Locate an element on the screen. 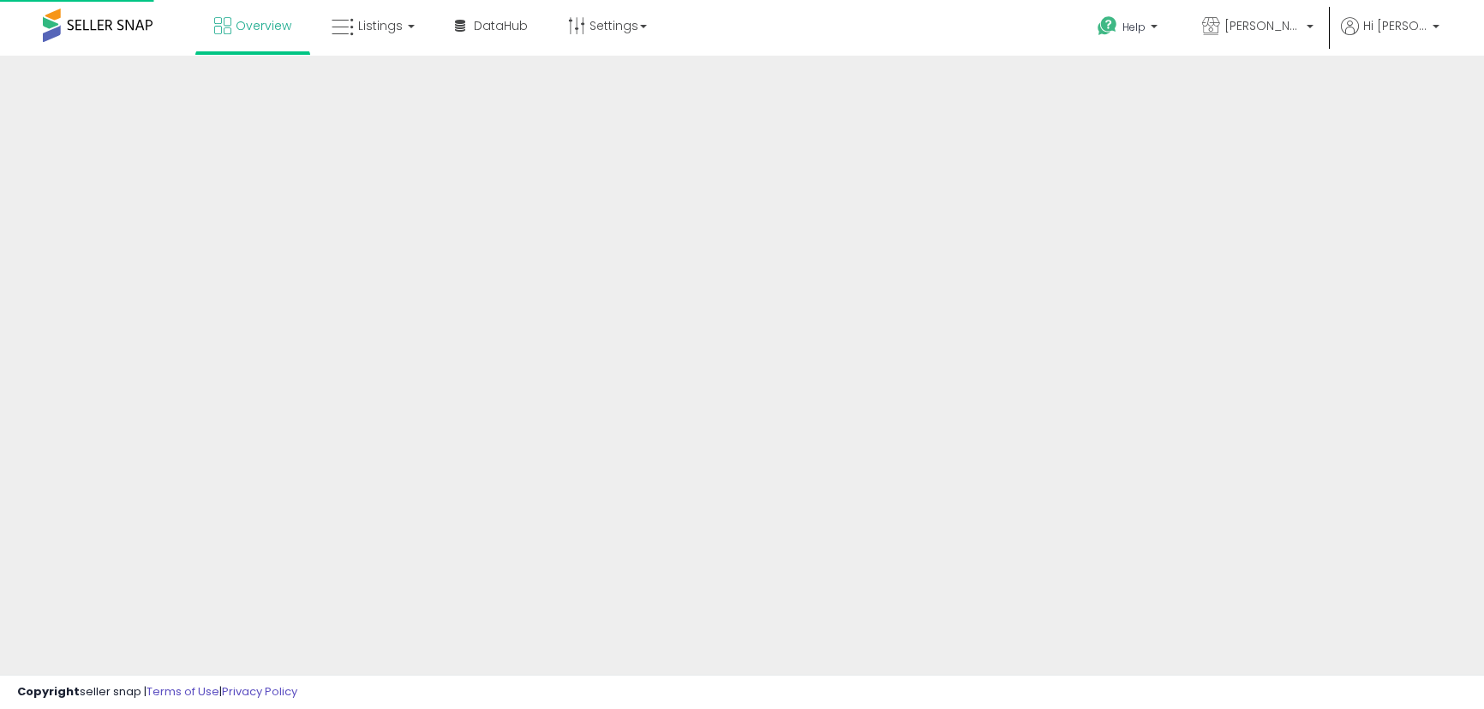 This screenshot has height=709, width=1484. span: Listings is located at coordinates (380, 26).